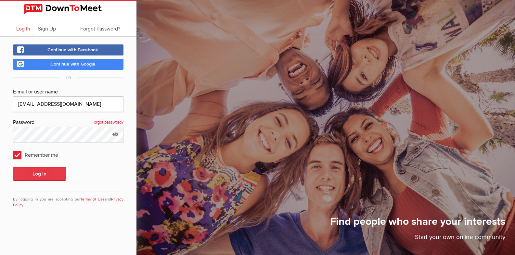 This screenshot has height=255, width=515. I want to click on a: Terms of Use, so click(93, 200).